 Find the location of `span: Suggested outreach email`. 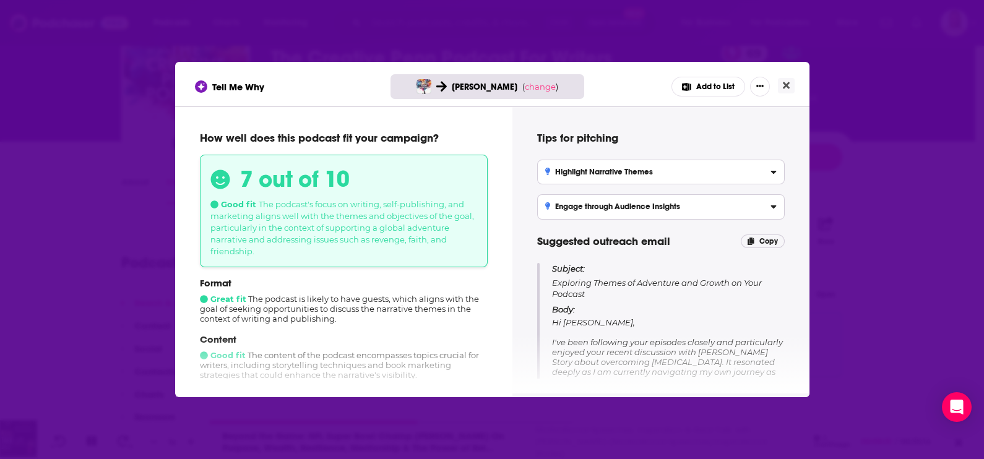

span: Suggested outreach email is located at coordinates (604, 241).